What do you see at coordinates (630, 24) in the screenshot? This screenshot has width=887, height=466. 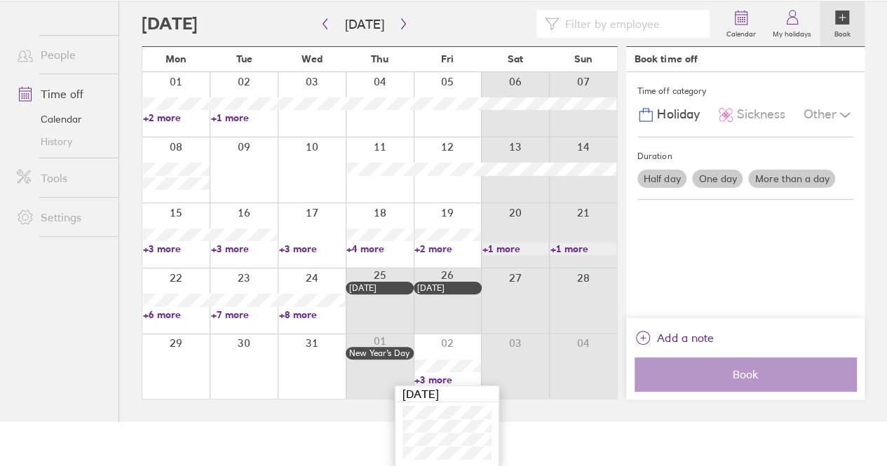 I see `input: Filter by employee` at bounding box center [630, 24].